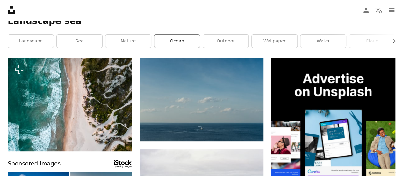 Image resolution: width=403 pixels, height=176 pixels. Describe the element at coordinates (372, 41) in the screenshot. I see `a: cloud` at that location.